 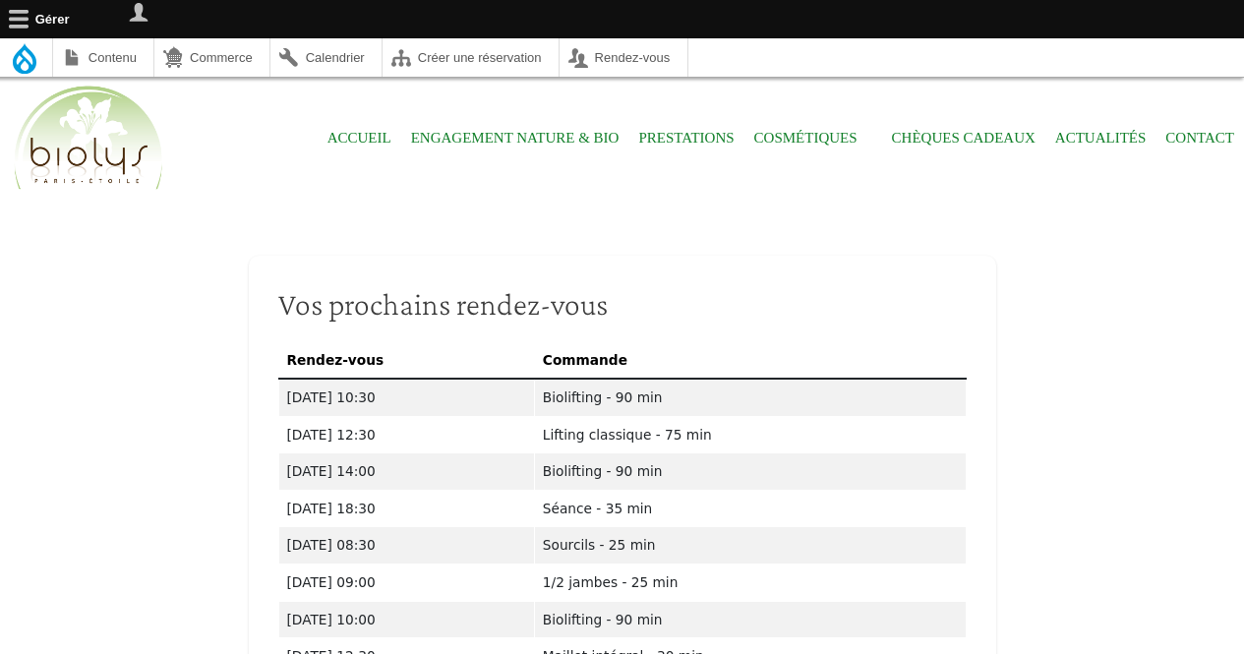 I want to click on a: Chèques cadeaux, so click(x=964, y=138).